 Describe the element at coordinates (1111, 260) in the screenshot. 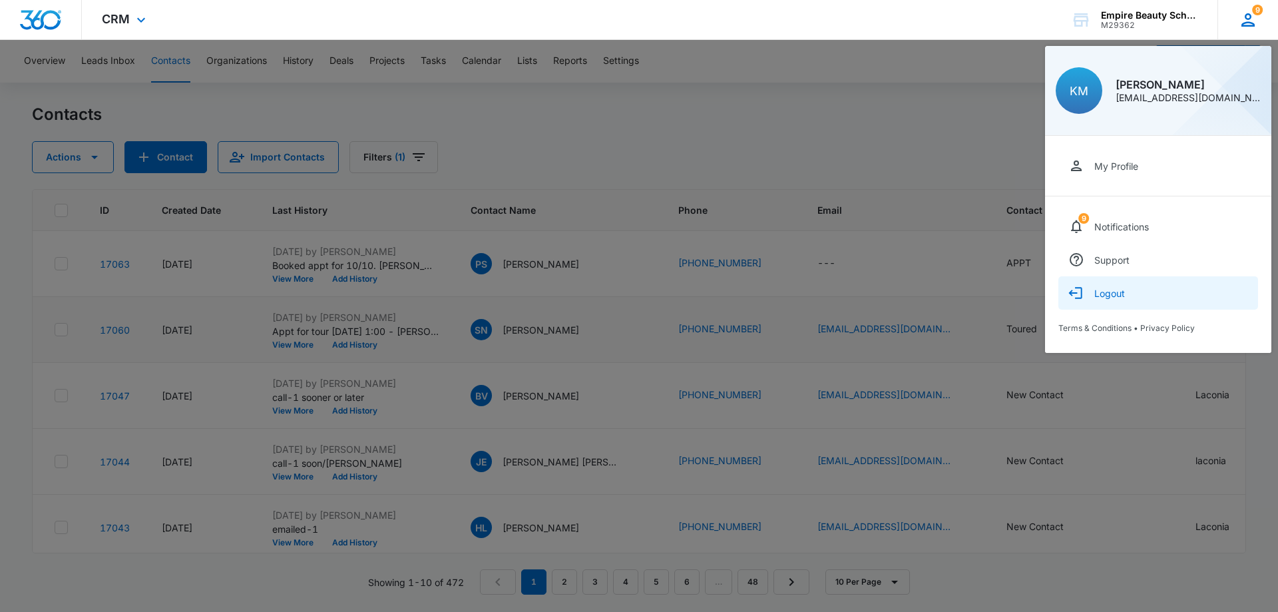

I see `div: Support` at that location.